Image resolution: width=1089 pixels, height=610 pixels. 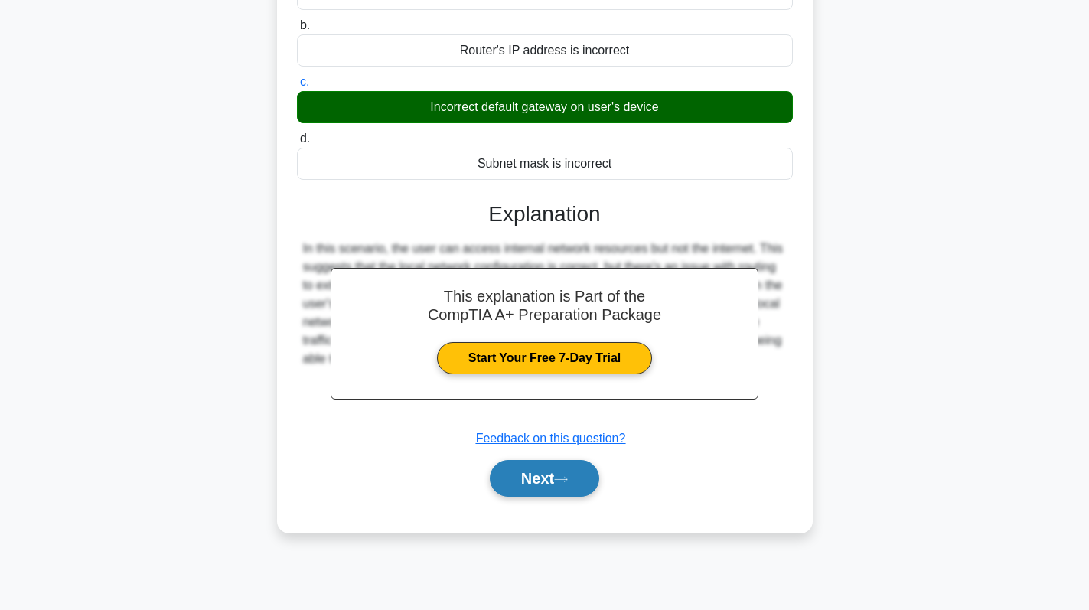 I want to click on u: Feedback on this question?, so click(x=551, y=438).